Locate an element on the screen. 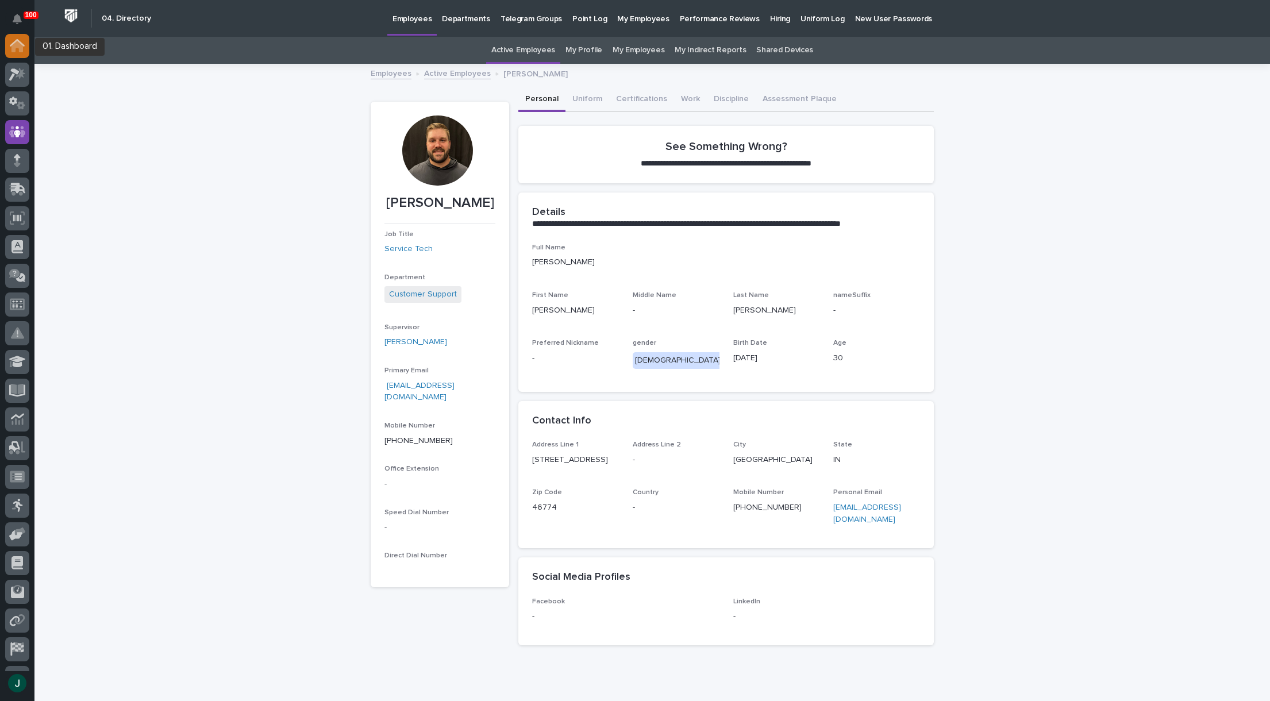 Image resolution: width=1270 pixels, height=701 pixels. span: First Name is located at coordinates (550, 295).